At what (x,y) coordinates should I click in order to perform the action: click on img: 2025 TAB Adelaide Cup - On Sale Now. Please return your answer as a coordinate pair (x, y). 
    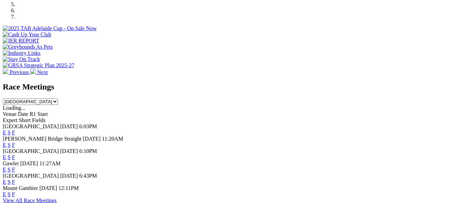
    Looking at the image, I should click on (50, 29).